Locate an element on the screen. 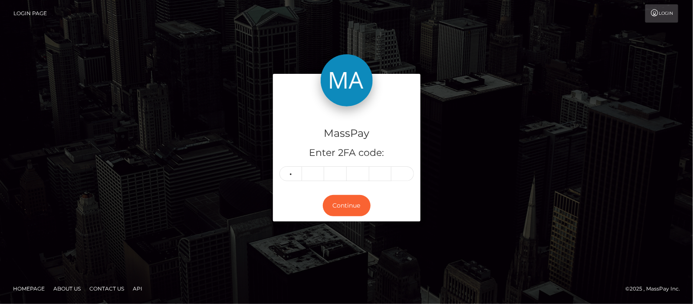 The image size is (693, 304). button: Continue is located at coordinates (347, 205).